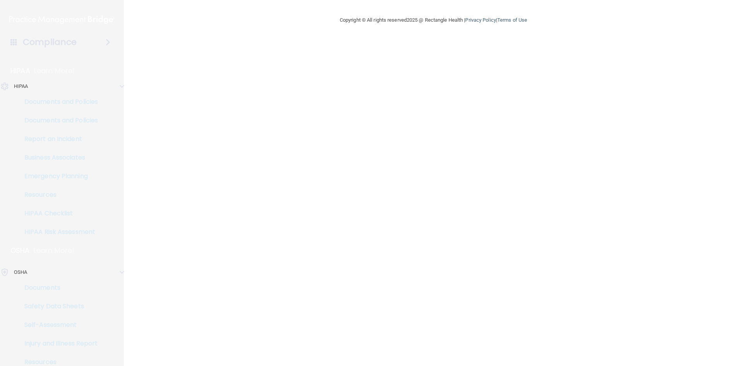 This screenshot has width=743, height=366. Describe the element at coordinates (58, 232) in the screenshot. I see `p: HIPAA Risk Assessment` at that location.